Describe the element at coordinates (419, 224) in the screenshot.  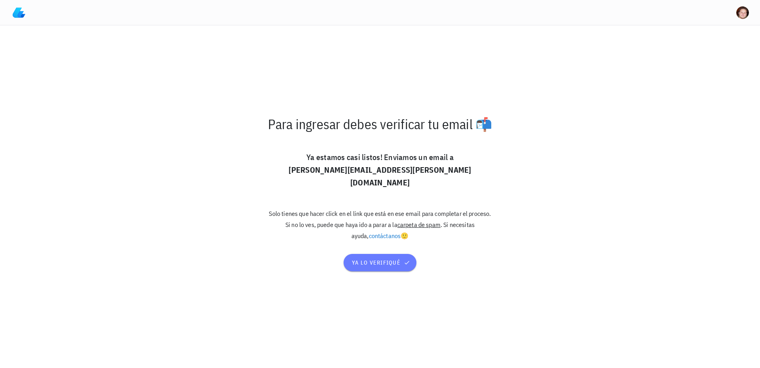
I see `span: carpeta de spam` at that location.